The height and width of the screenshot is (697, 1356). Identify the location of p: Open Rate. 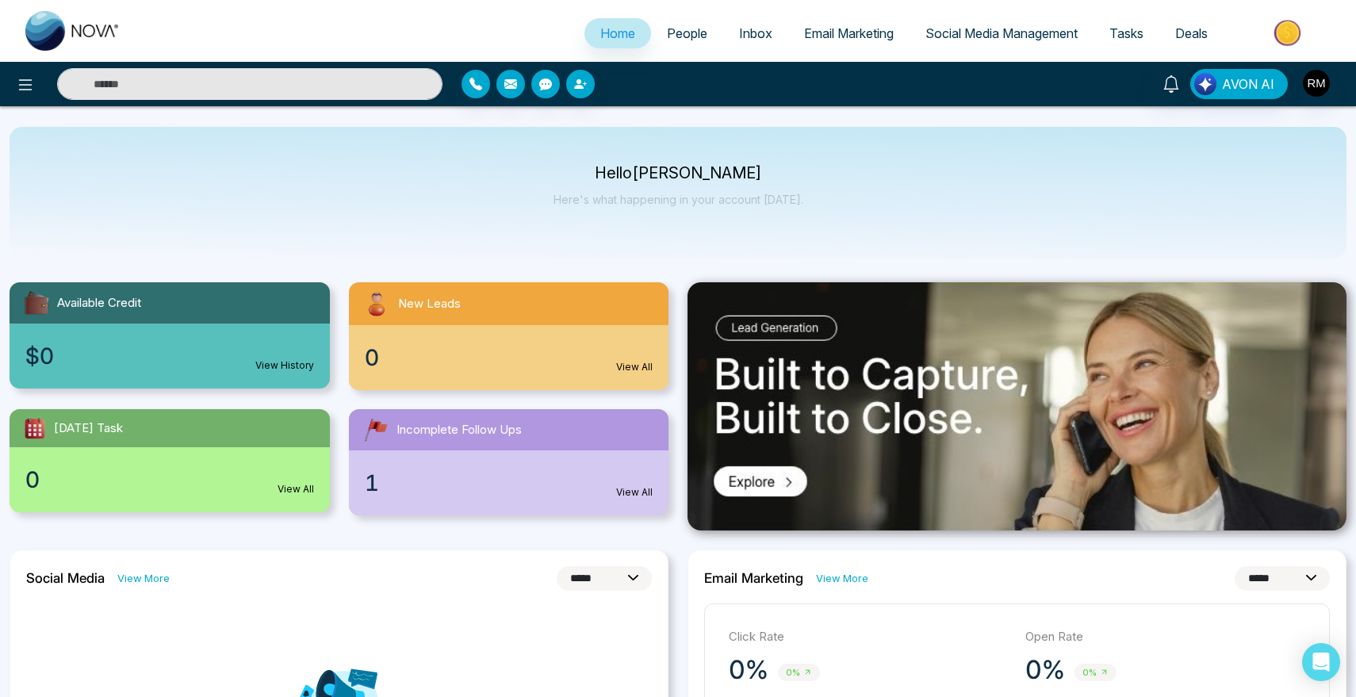
(1166, 637).